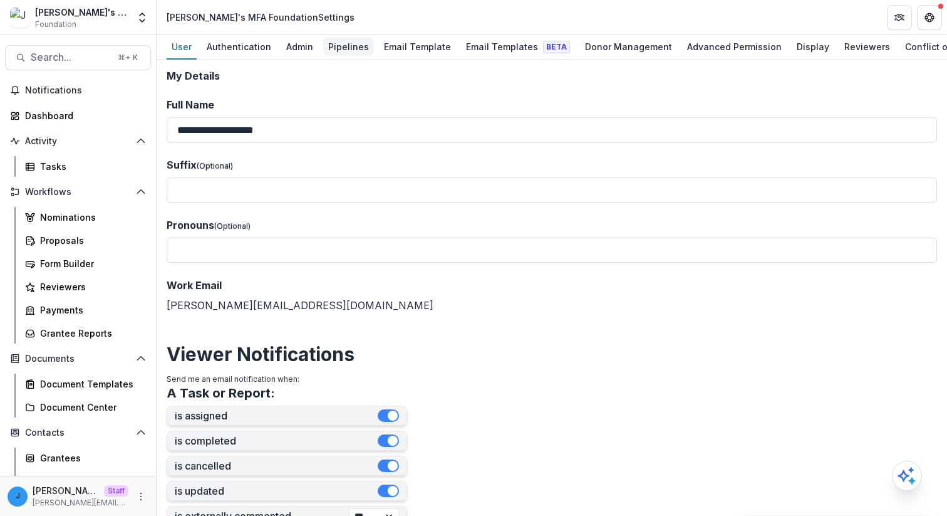 Image resolution: width=947 pixels, height=516 pixels. Describe the element at coordinates (90, 480) in the screenshot. I see `div: Constituents` at that location.